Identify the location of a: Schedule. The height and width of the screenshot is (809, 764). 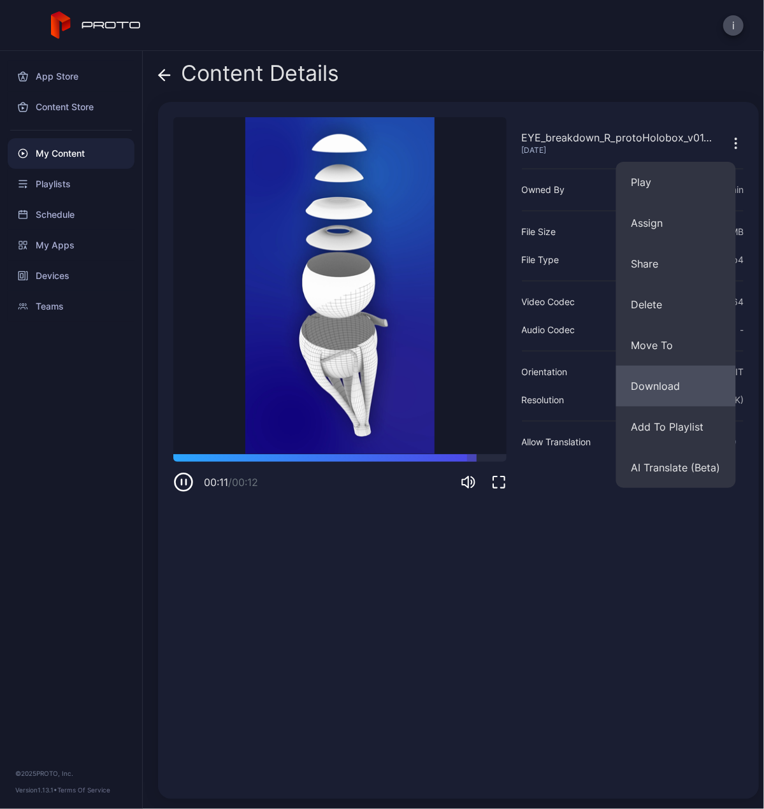
(71, 215).